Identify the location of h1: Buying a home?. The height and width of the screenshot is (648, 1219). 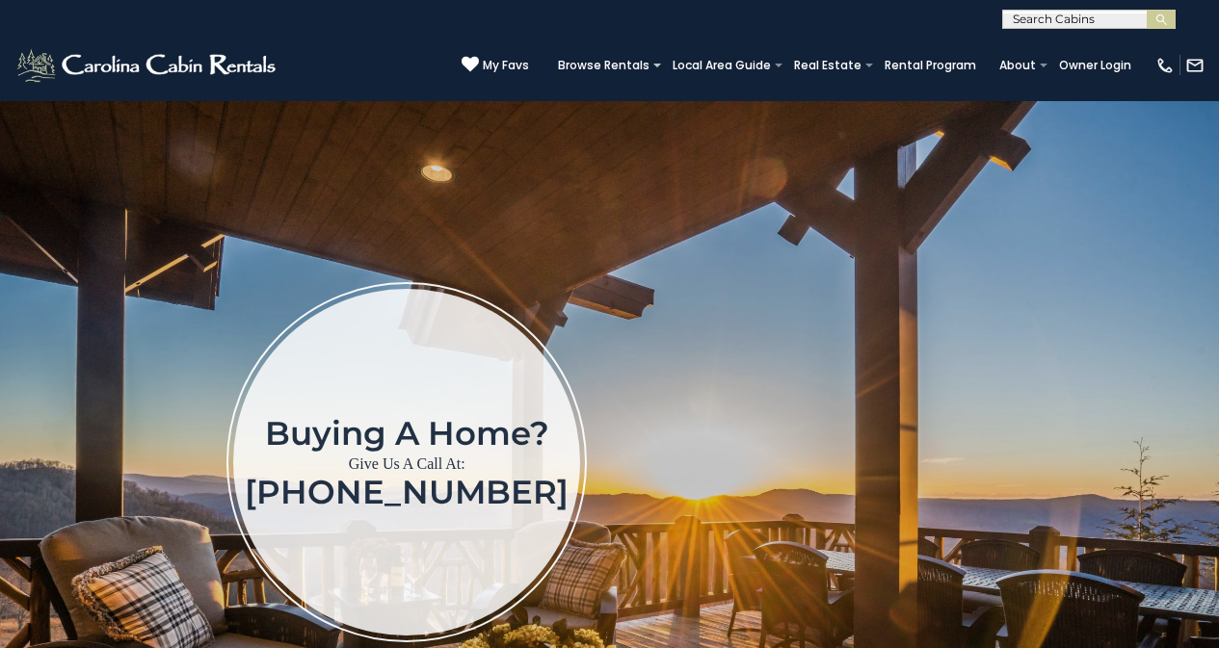
(406, 433).